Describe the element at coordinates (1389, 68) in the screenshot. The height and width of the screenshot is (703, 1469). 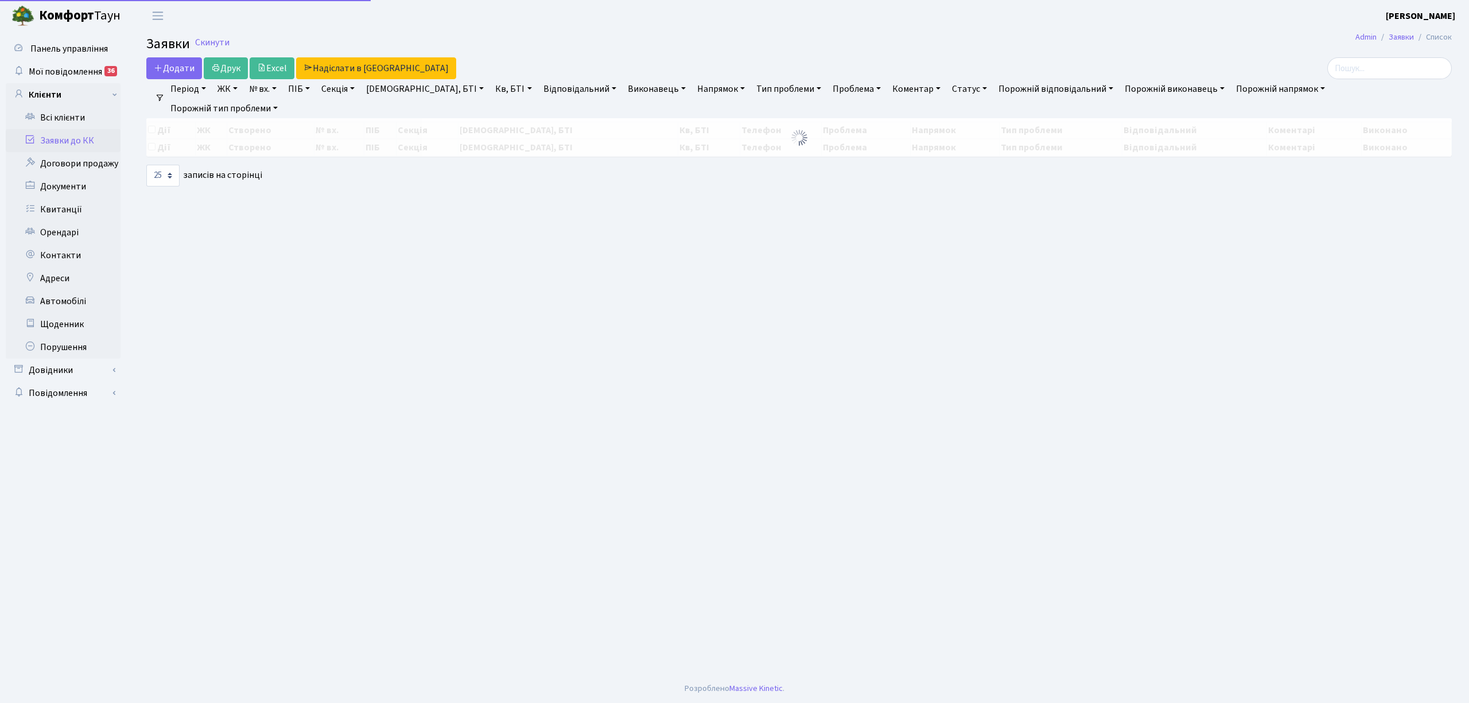
I see `input: Пошук...` at that location.